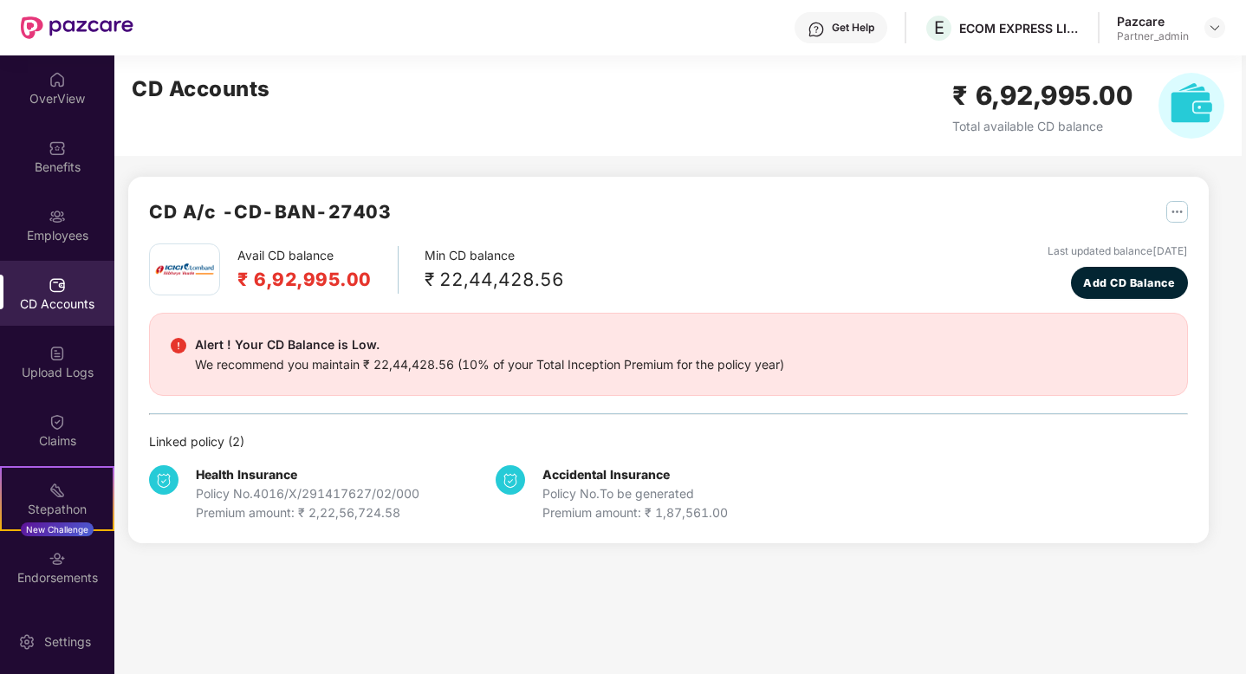 The width and height of the screenshot is (1246, 674). Describe the element at coordinates (308, 513) in the screenshot. I see `div: Premium amount: ₹ 2,22,56,724.58` at that location.